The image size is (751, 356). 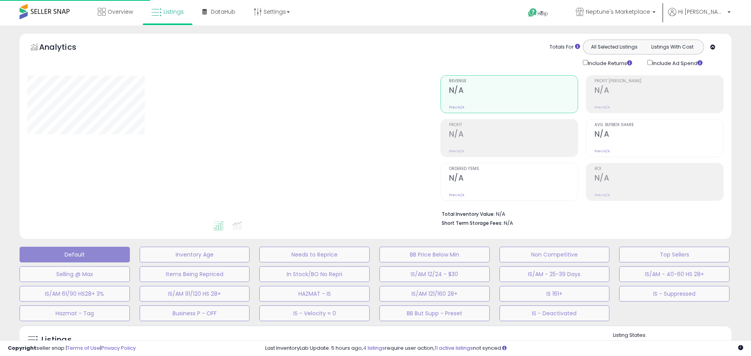 What do you see at coordinates (315, 313) in the screenshot?
I see `button: IS - Velocity = 0` at bounding box center [315, 313].